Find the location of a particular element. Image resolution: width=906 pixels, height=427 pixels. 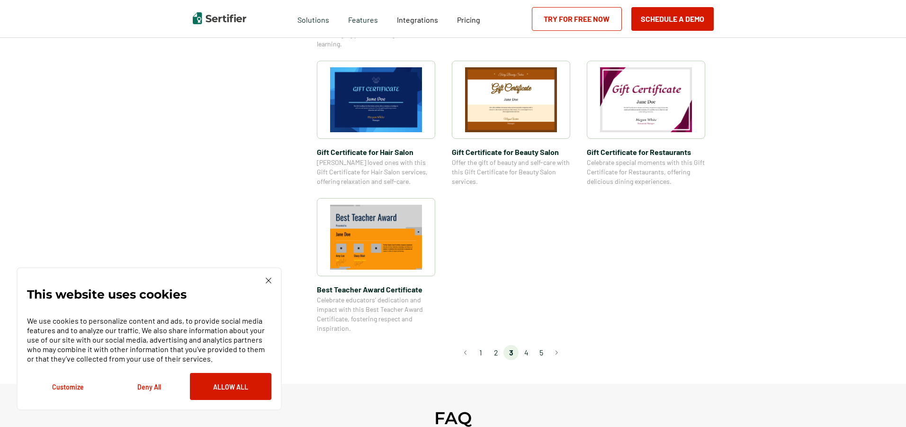

span: Gift Certificate​ for Restaurants is located at coordinates (646, 152).